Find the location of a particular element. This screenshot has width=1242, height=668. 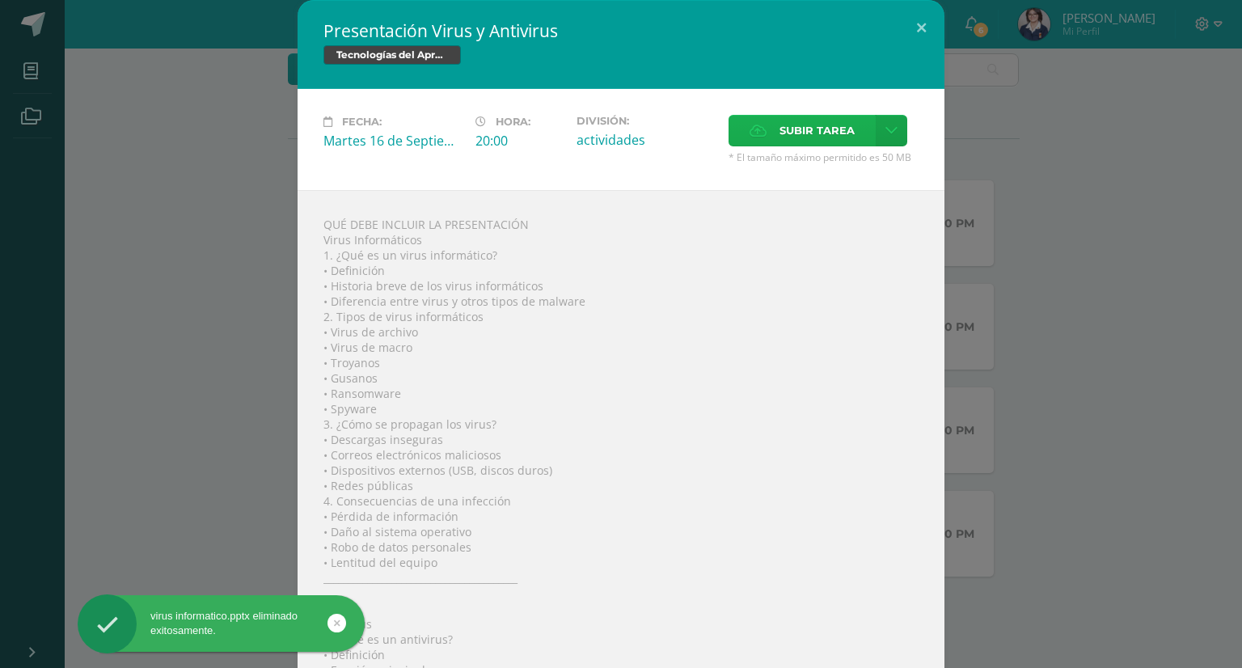

div: virus informatico.pptx eliminado exitosamente. is located at coordinates (221, 623).